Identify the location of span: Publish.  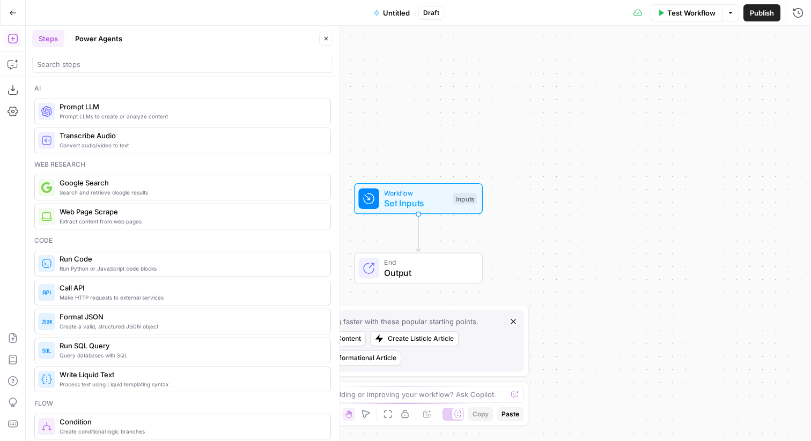
(761, 13).